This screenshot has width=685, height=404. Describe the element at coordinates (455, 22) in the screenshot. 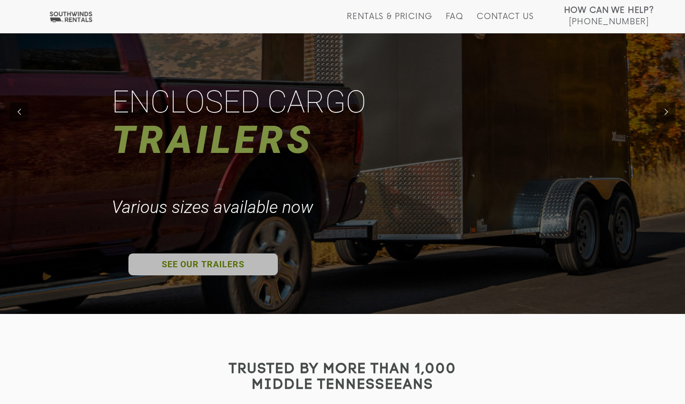

I see `a: FAQ` at that location.